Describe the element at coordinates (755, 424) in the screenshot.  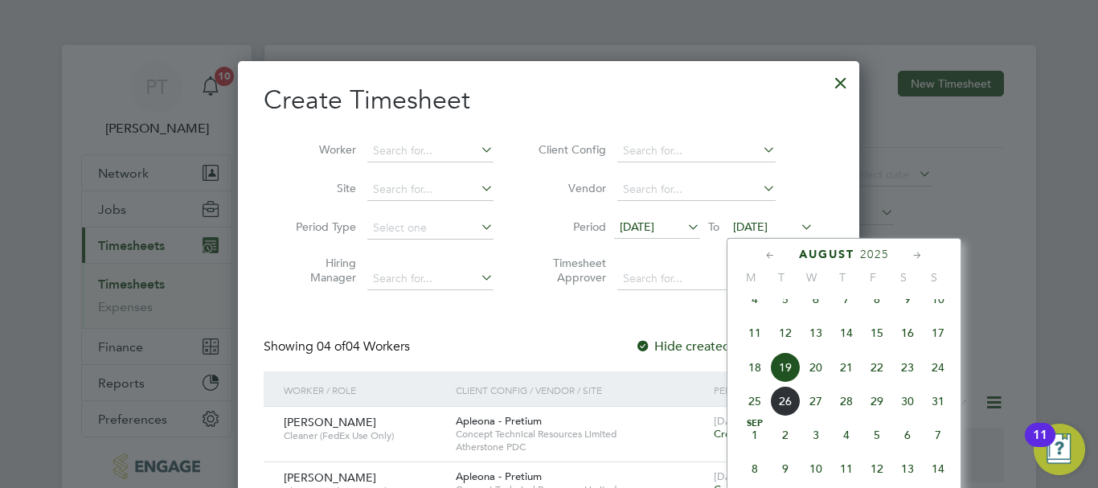
I see `span: Sep` at that location.